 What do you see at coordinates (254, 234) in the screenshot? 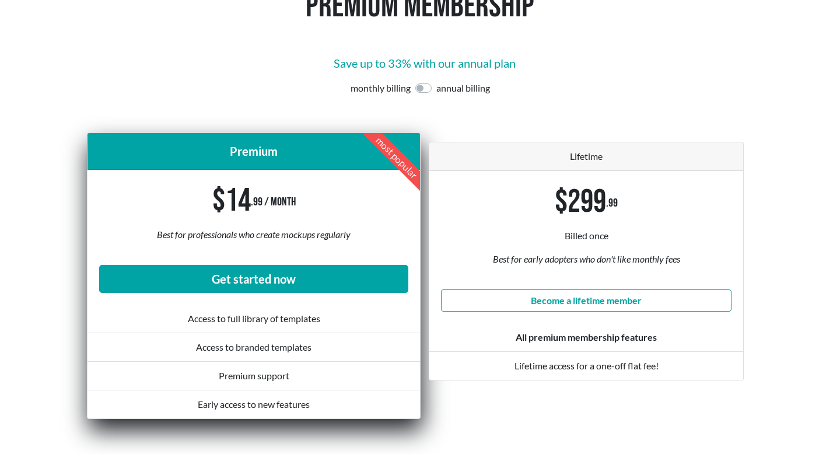
I see `p: Best for professionals who create mockups regularly` at bounding box center [254, 234].